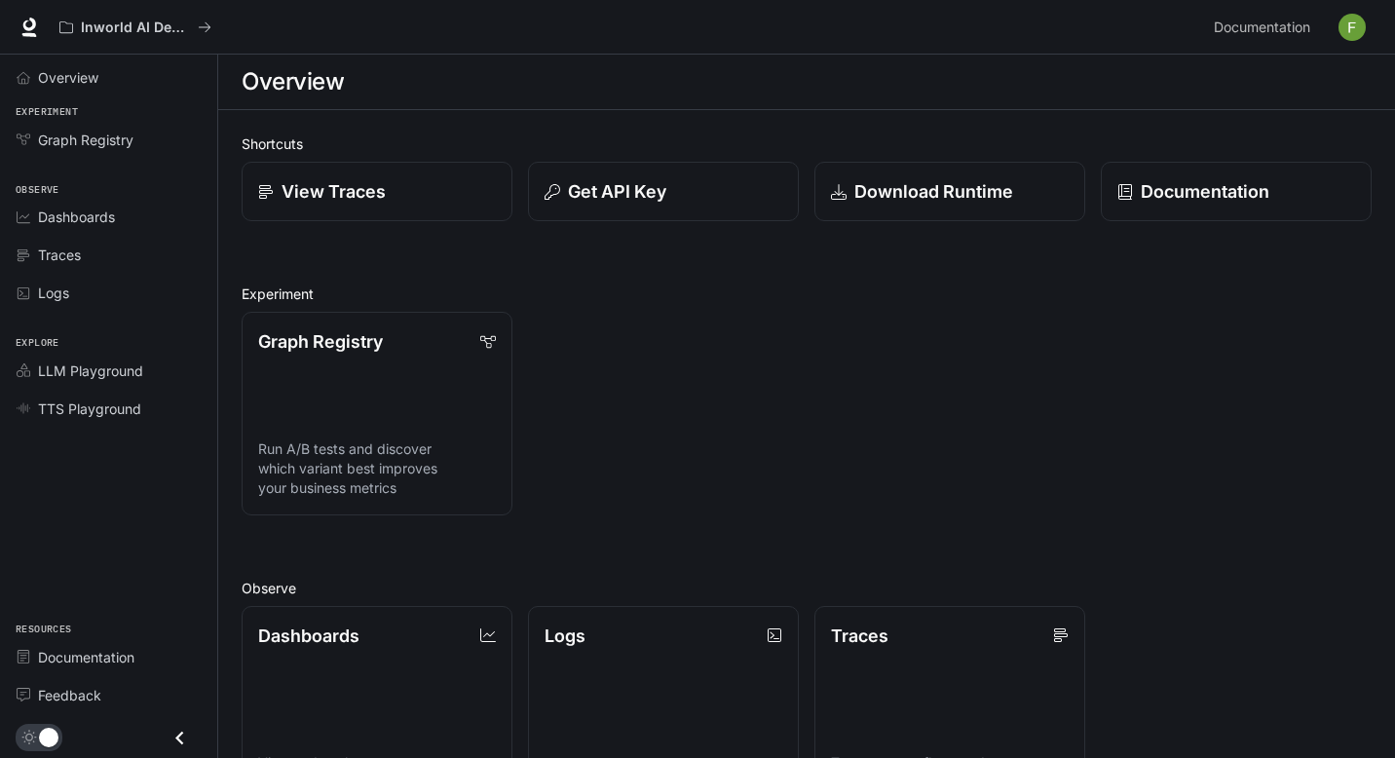  I want to click on h2: Experiment, so click(807, 293).